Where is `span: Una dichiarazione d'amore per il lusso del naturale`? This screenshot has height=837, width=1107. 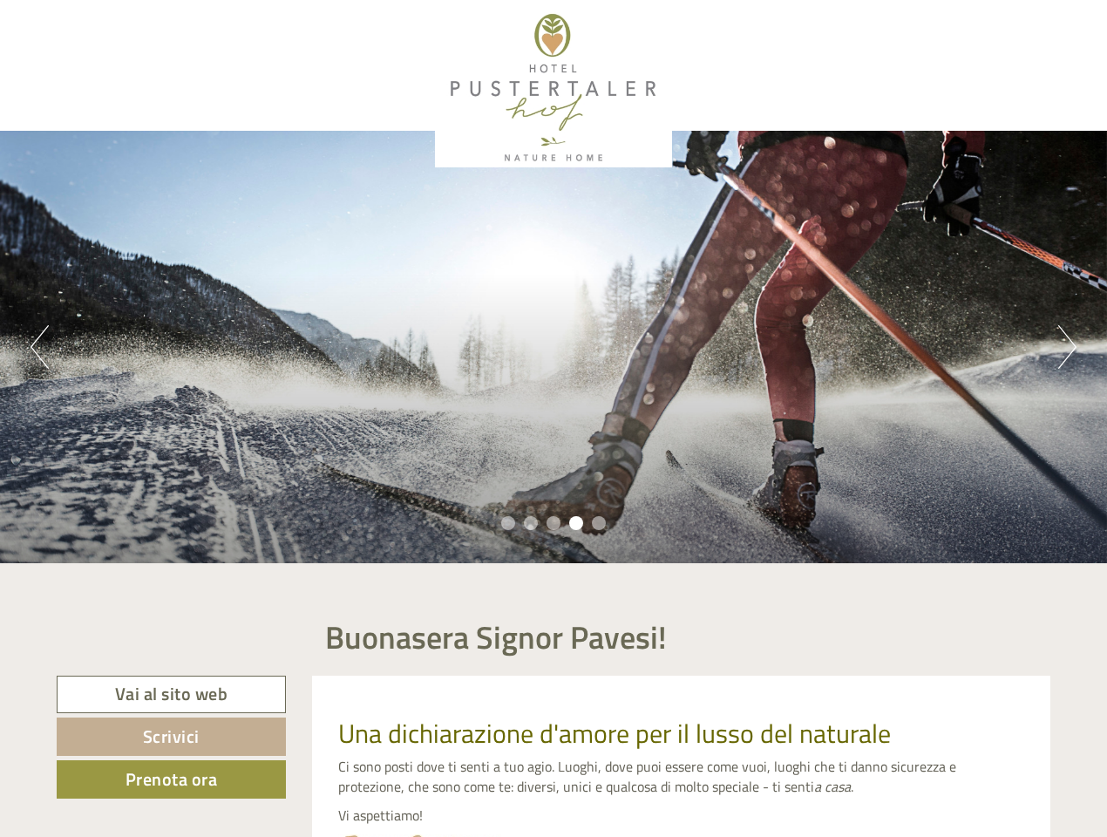
span: Una dichiarazione d'amore per il lusso del naturale is located at coordinates (615, 733).